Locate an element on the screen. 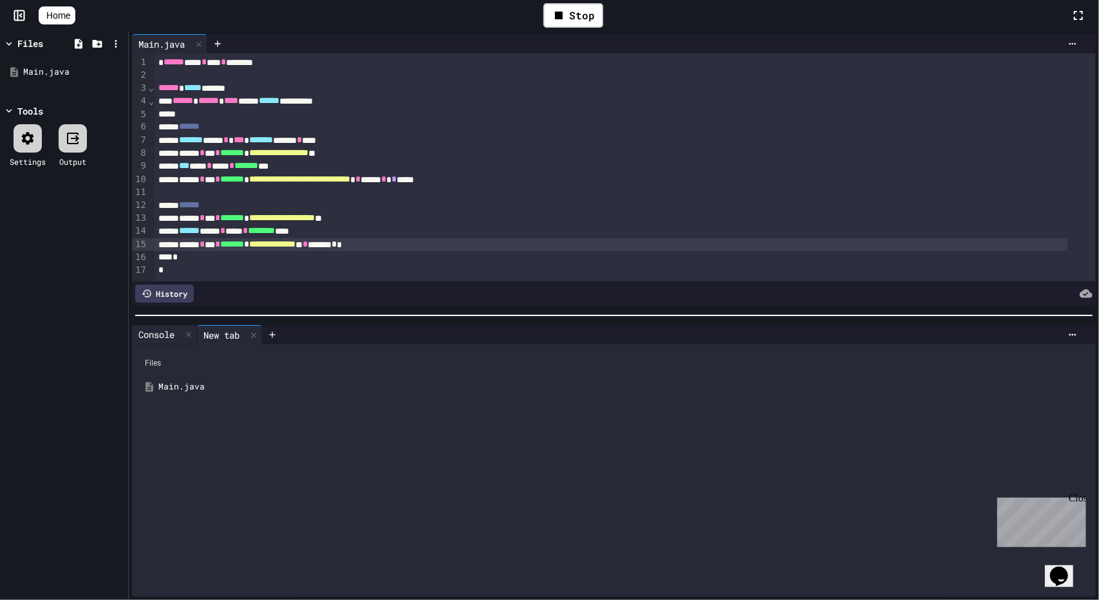 This screenshot has width=1099, height=600. div: 12 is located at coordinates (140, 205).